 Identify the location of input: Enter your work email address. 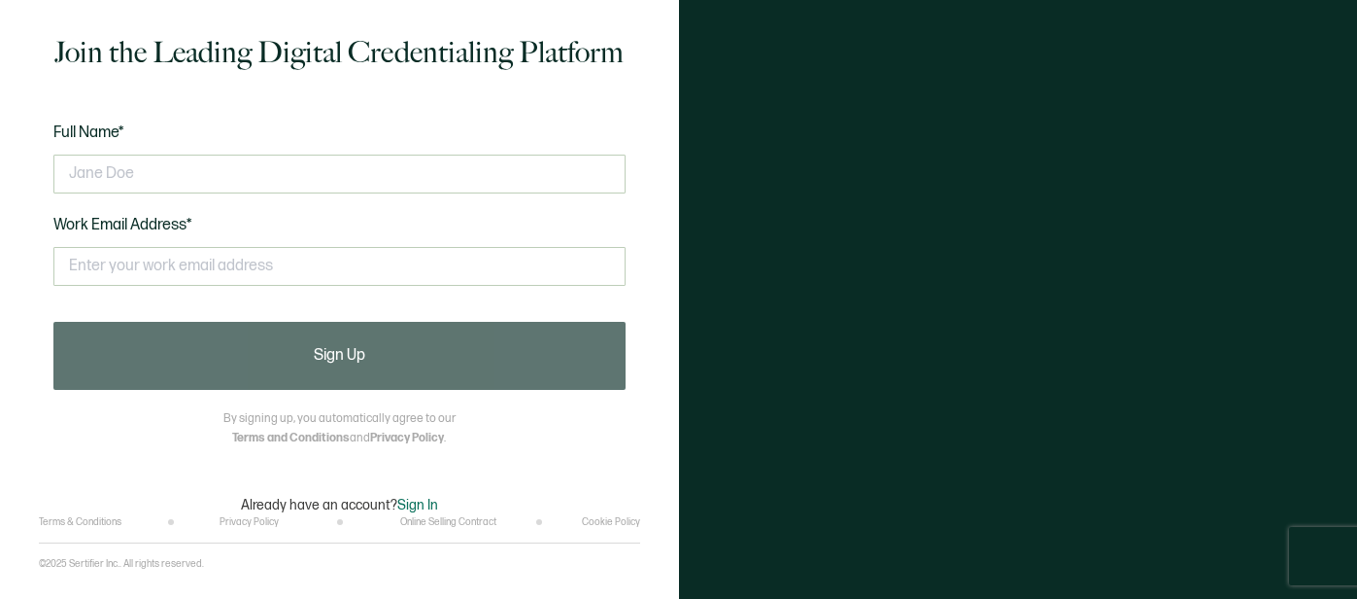
(339, 266).